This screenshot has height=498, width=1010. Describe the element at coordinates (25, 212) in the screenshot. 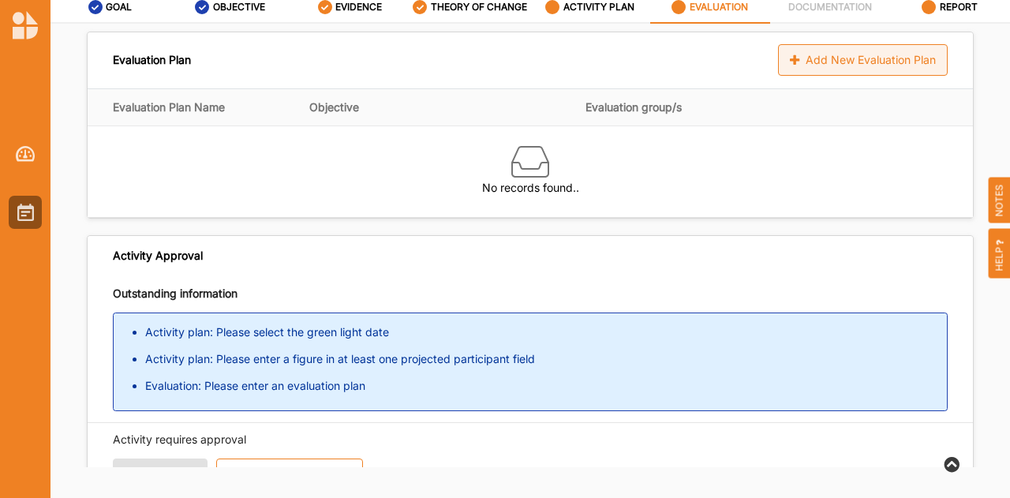

I see `a: Activities` at that location.